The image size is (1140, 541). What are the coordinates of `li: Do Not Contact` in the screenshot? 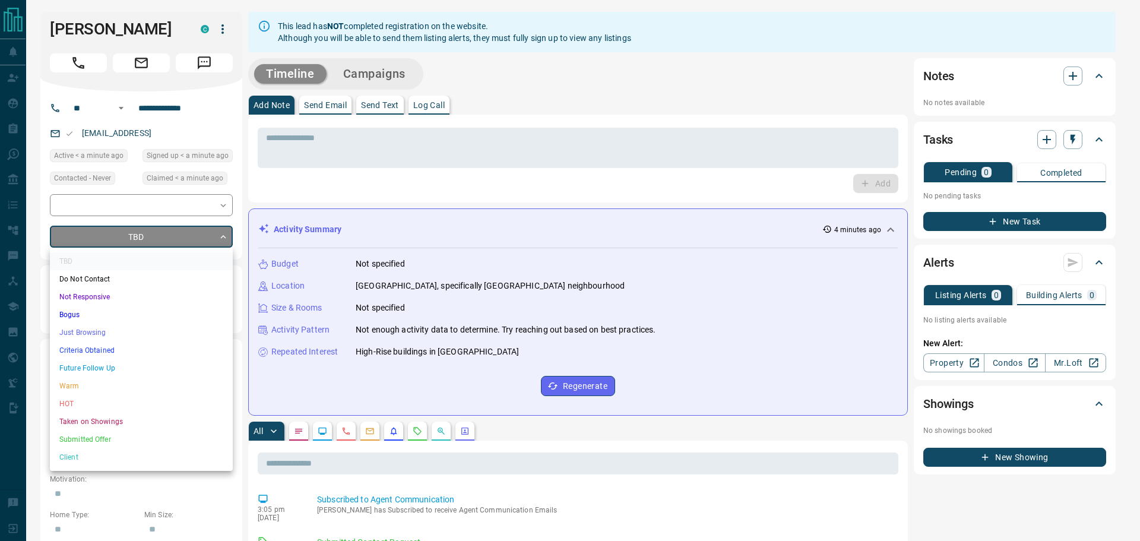 It's located at (141, 279).